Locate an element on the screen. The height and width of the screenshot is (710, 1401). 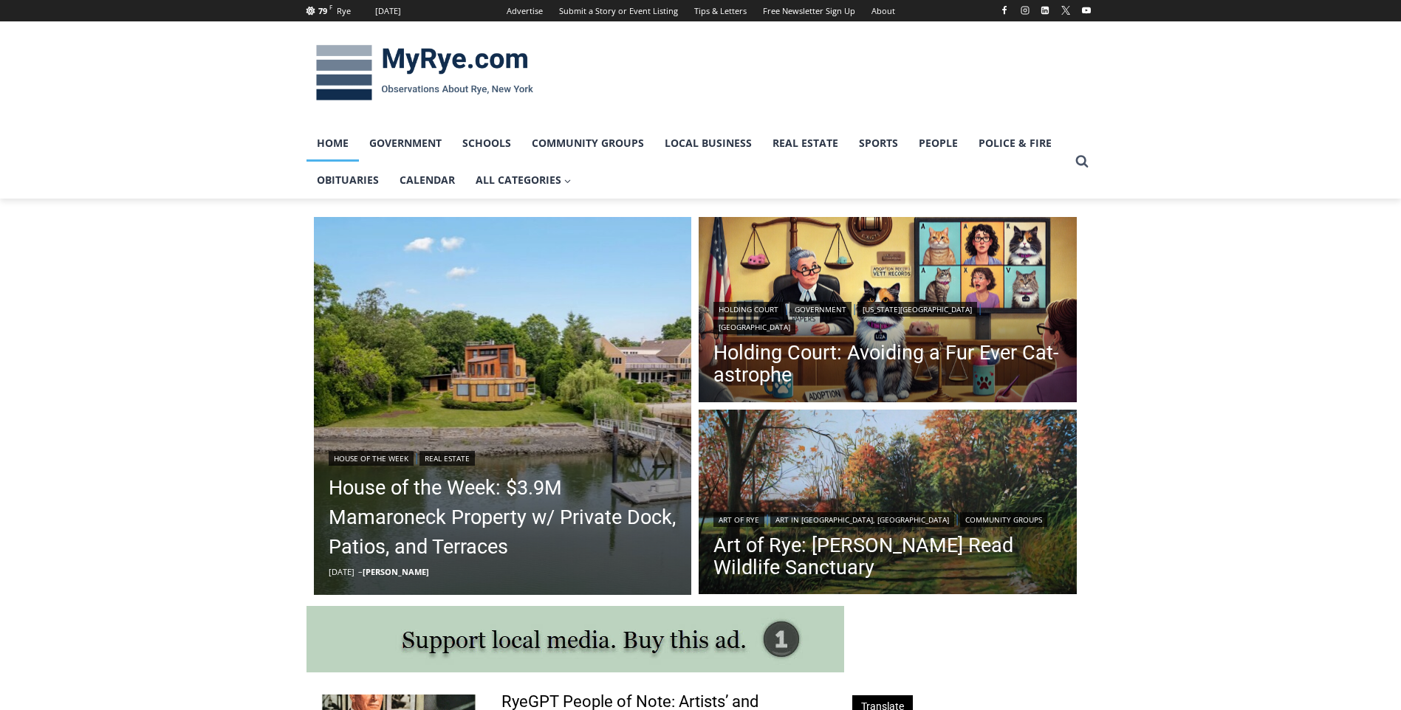
a: Holding Court is located at coordinates (748, 309).